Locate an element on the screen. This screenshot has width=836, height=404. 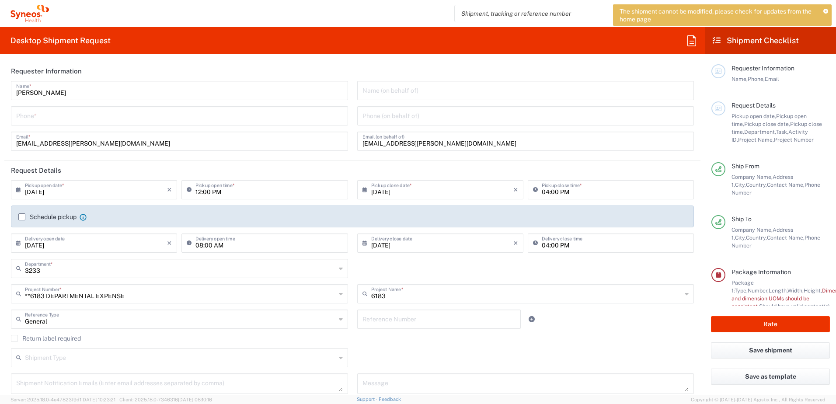
a: Add Reference is located at coordinates (532, 319).